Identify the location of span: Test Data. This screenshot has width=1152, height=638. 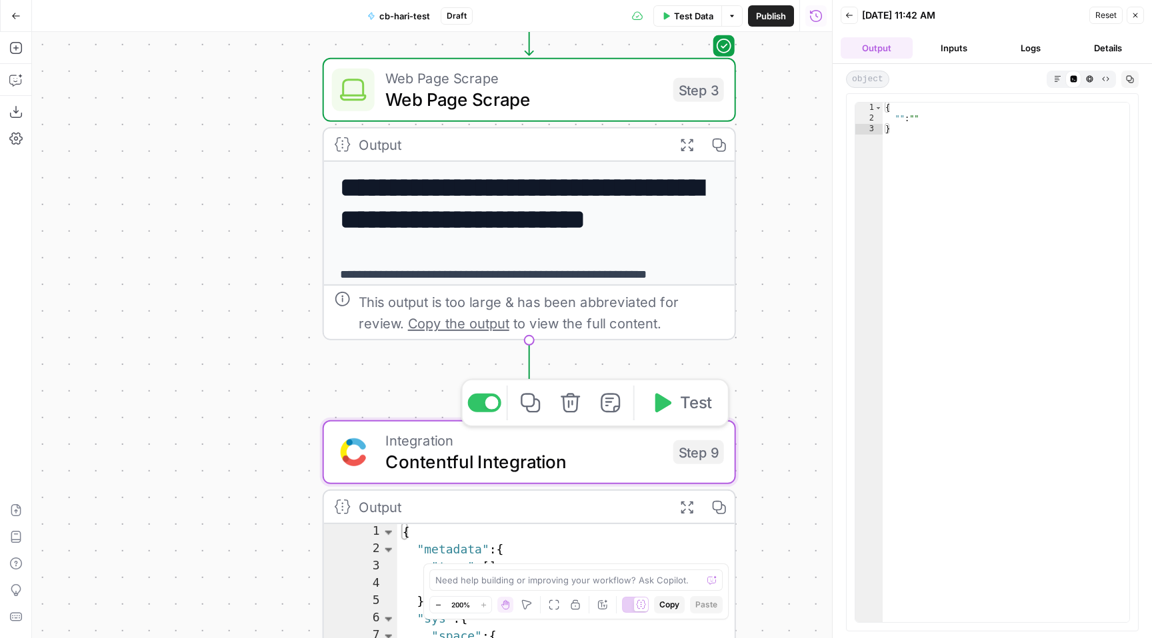
(693, 16).